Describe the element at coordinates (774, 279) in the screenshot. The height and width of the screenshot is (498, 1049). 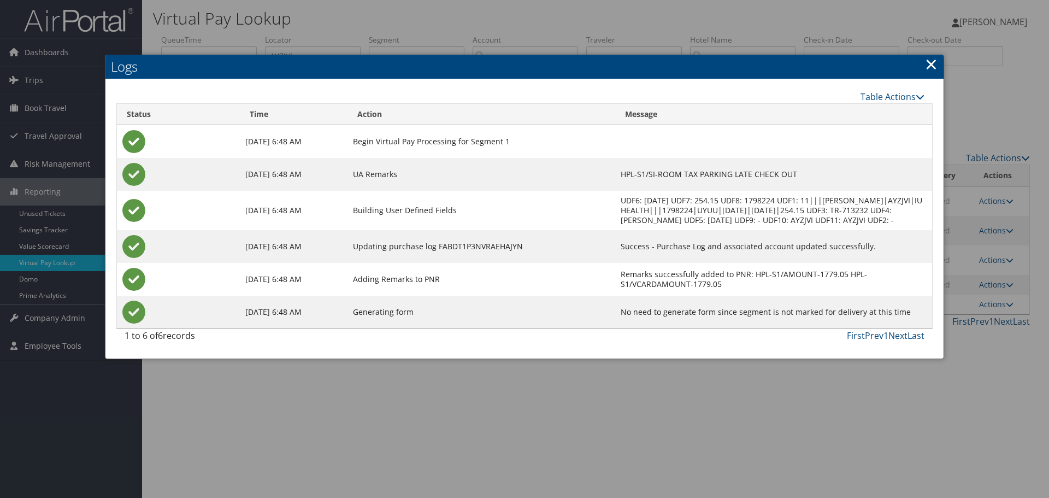
I see `td: Remarks successfully added to PNR: HPL-S1/AMOUNT-1779.05 HPL-S1/VCARDAMOUNT-1779.05` at that location.